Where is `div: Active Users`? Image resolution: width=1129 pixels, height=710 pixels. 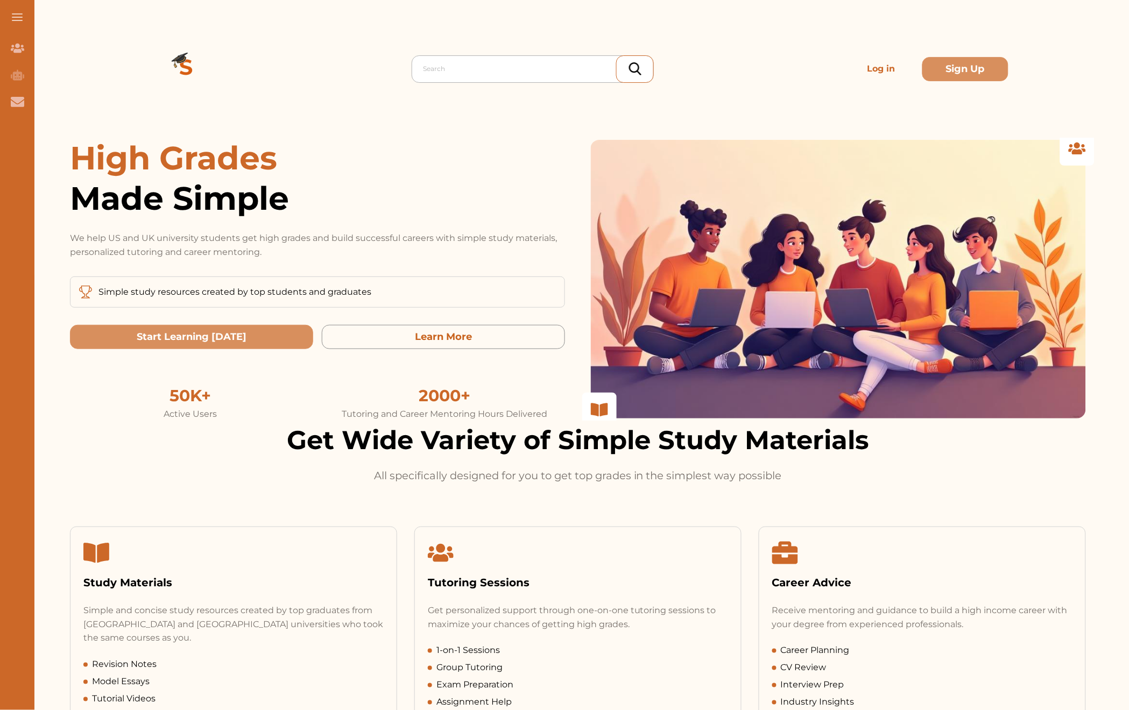 div: Active Users is located at coordinates (191, 414).